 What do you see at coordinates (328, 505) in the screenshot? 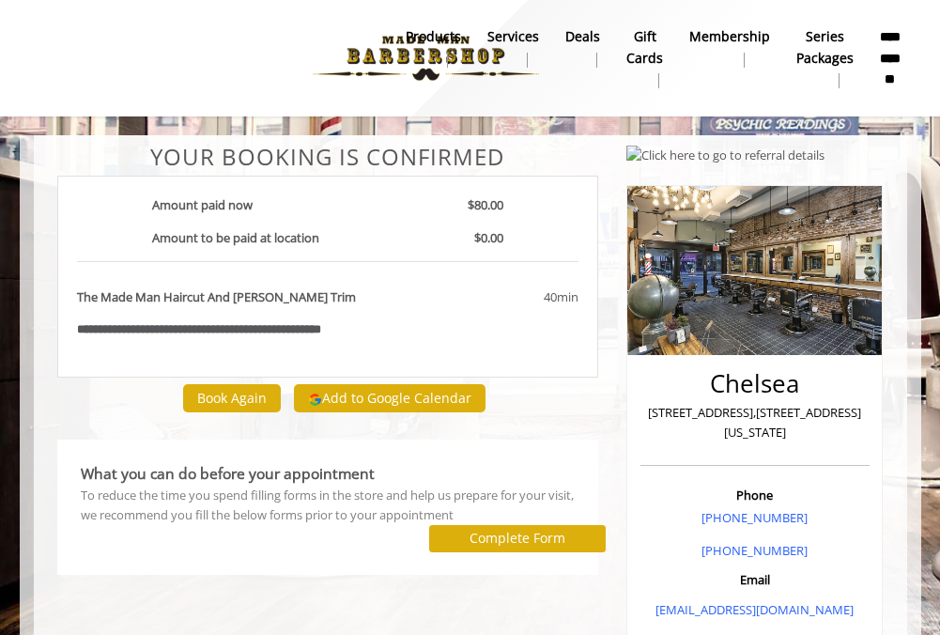
I see `div: To reduce the time you spend filling forms in the store and help us prepare for your visit, we re...` at bounding box center [328, 505].